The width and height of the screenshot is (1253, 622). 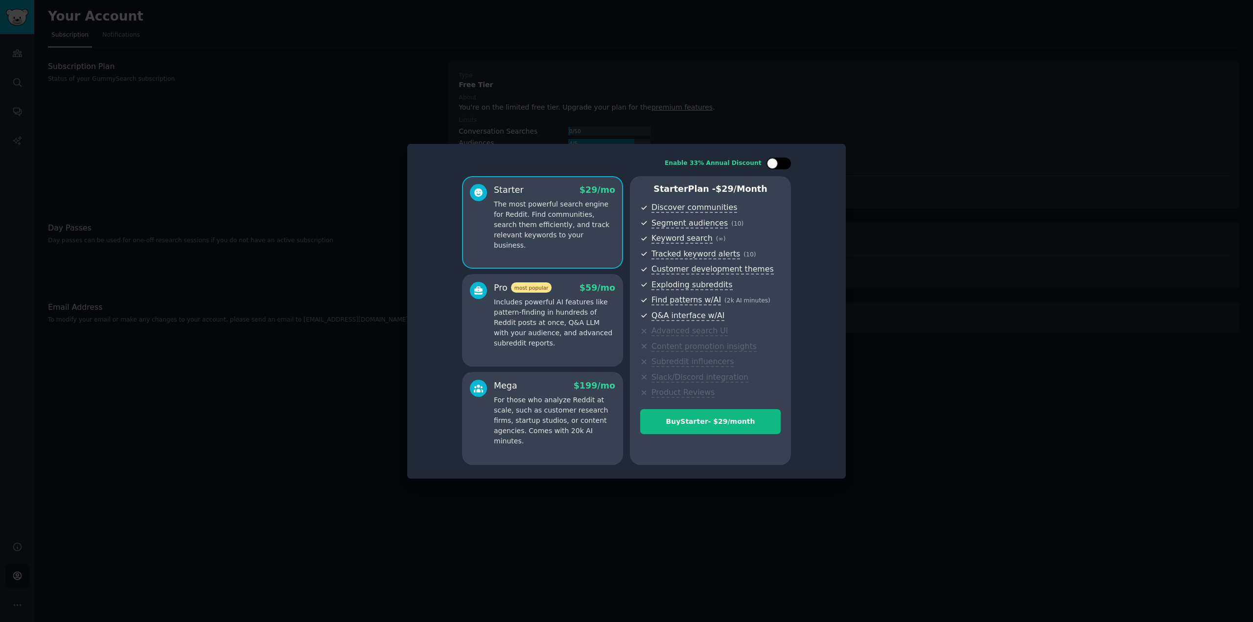 I want to click on span: most popular, so click(x=531, y=287).